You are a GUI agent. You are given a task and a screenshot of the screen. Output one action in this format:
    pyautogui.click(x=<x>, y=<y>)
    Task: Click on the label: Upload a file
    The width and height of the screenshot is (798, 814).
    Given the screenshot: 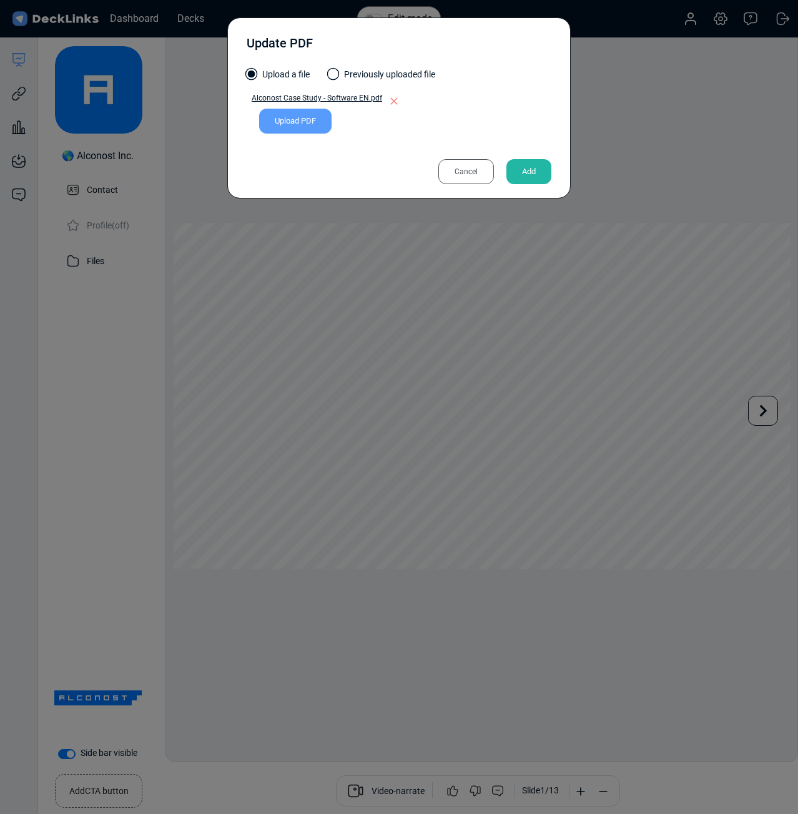 What is the action you would take?
    pyautogui.click(x=278, y=77)
    